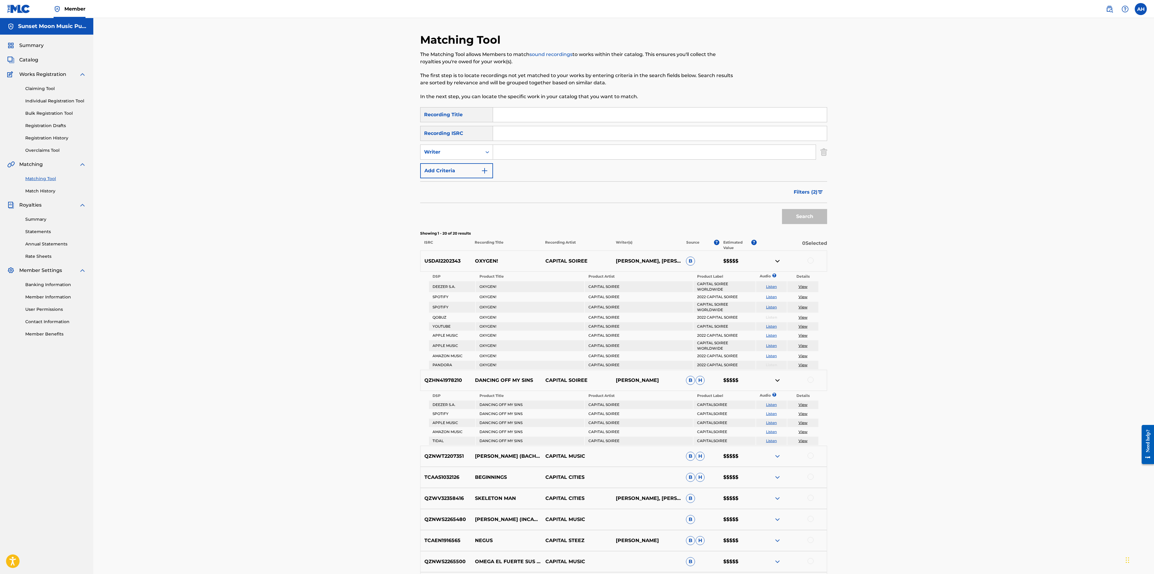  I want to click on a: Individual Registration Tool, so click(56, 101).